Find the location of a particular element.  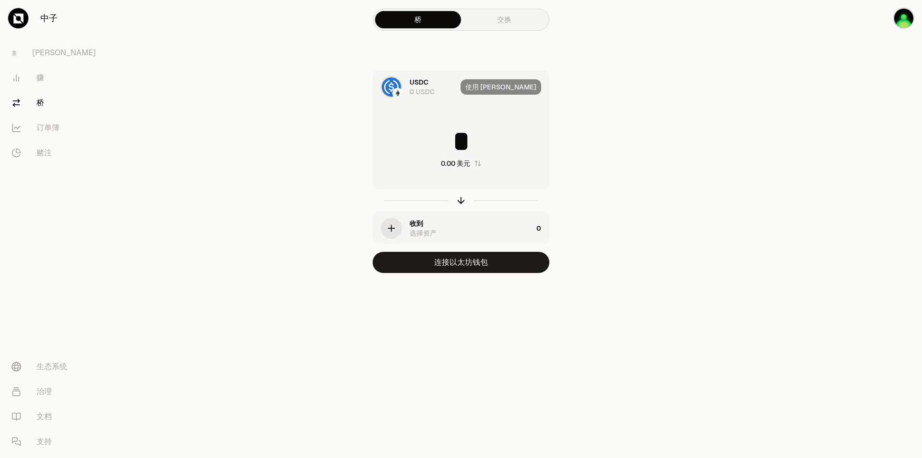

font: 0 is located at coordinates (539, 228).